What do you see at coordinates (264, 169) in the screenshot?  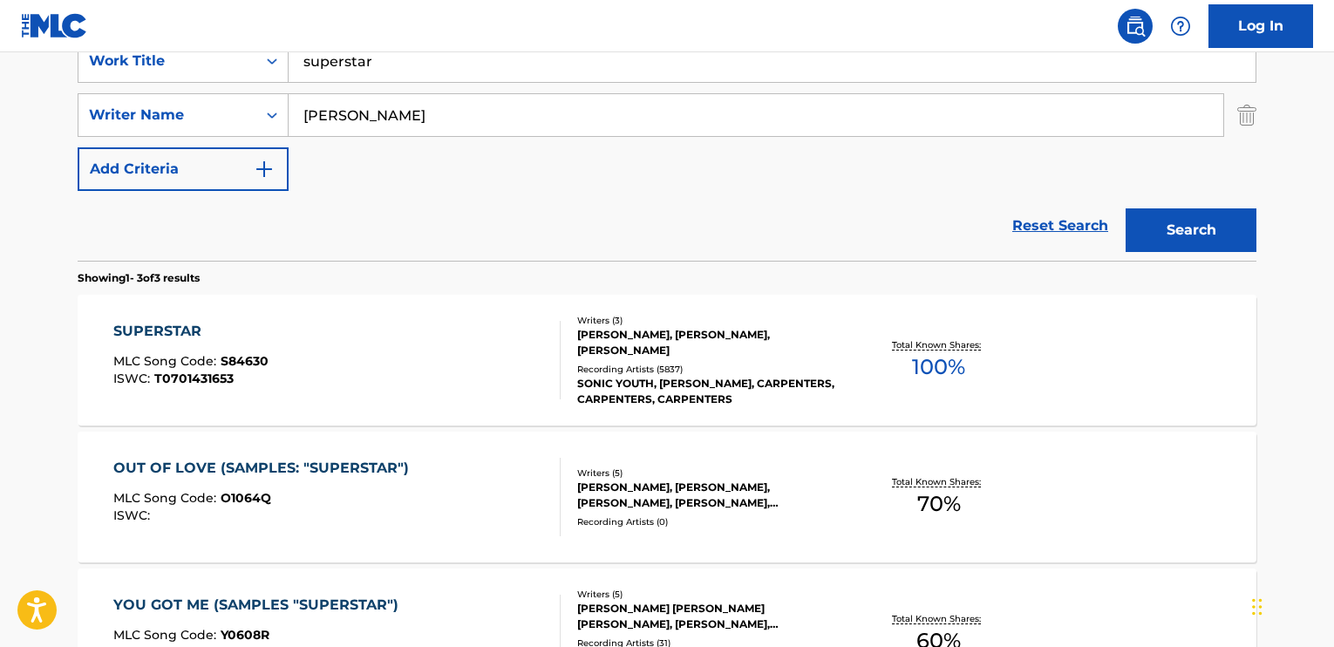 I see `img: 9d2ae6d4665cec9f34b9.svg` at bounding box center [264, 169].